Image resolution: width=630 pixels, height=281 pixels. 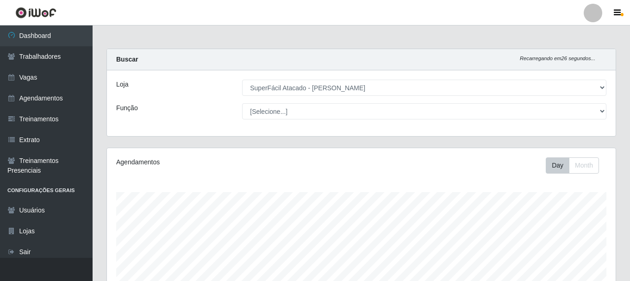 I want to click on label: Loja, so click(x=122, y=84).